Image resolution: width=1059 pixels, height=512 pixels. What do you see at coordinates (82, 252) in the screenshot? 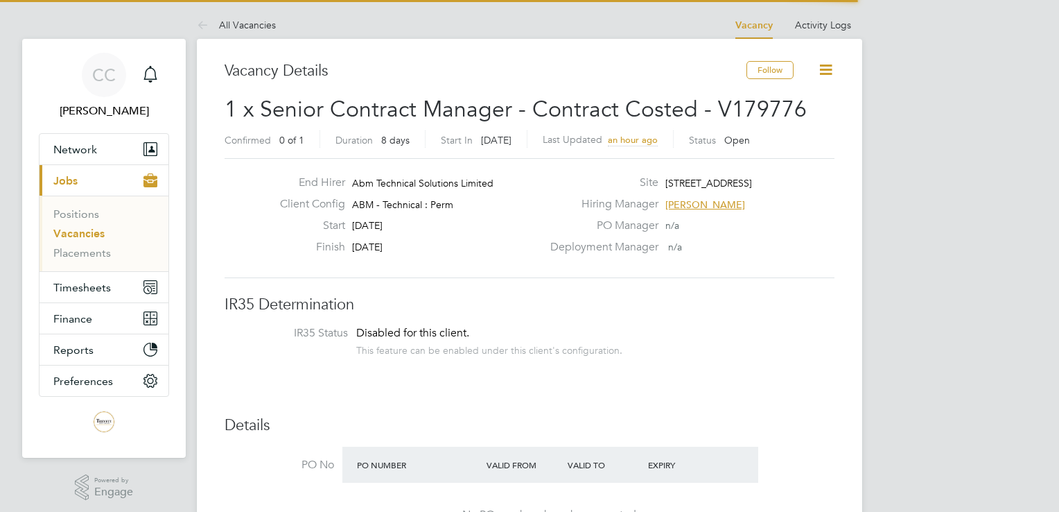
I see `a: Placements` at bounding box center [82, 252].